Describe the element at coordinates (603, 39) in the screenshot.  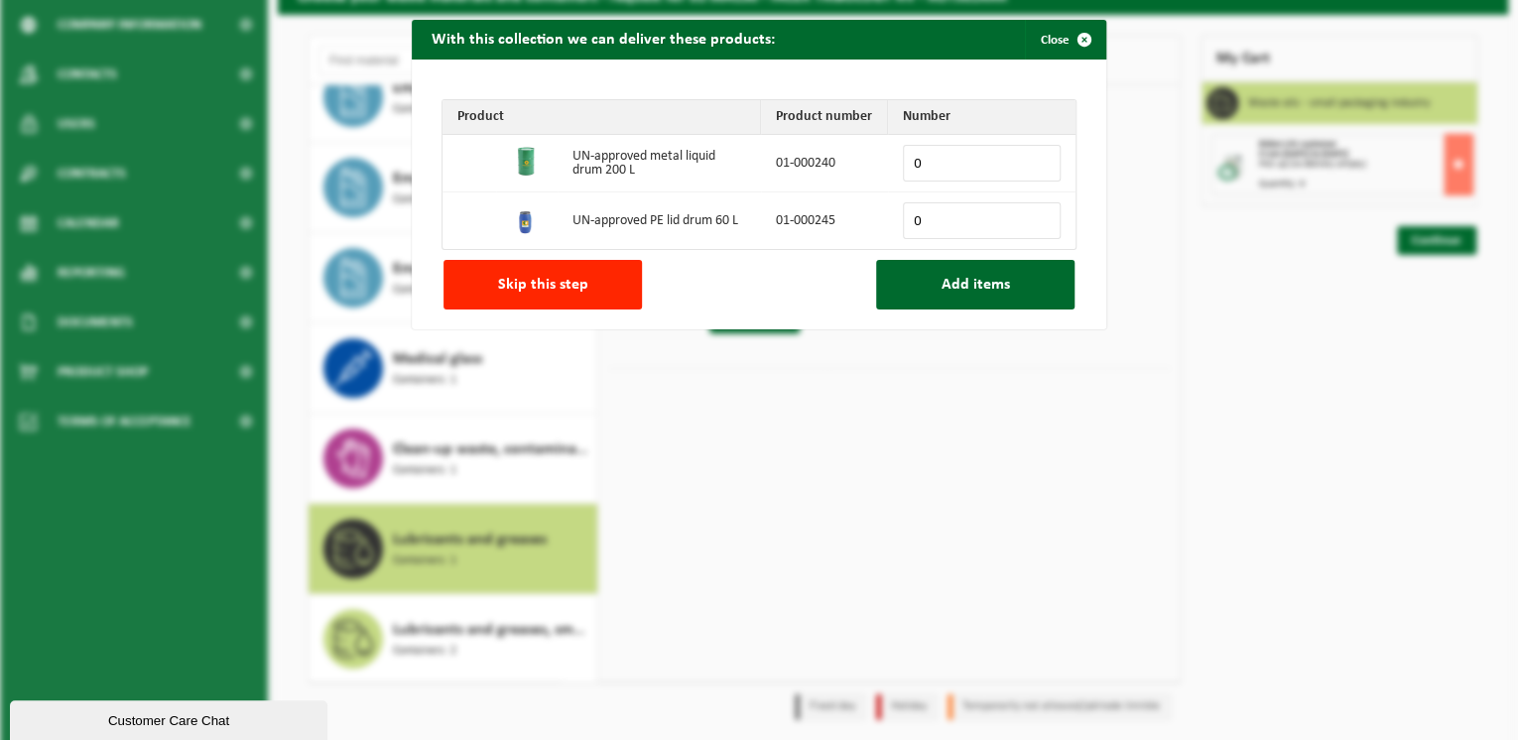
I see `h2: With this collection we can deliver these products:` at that location.